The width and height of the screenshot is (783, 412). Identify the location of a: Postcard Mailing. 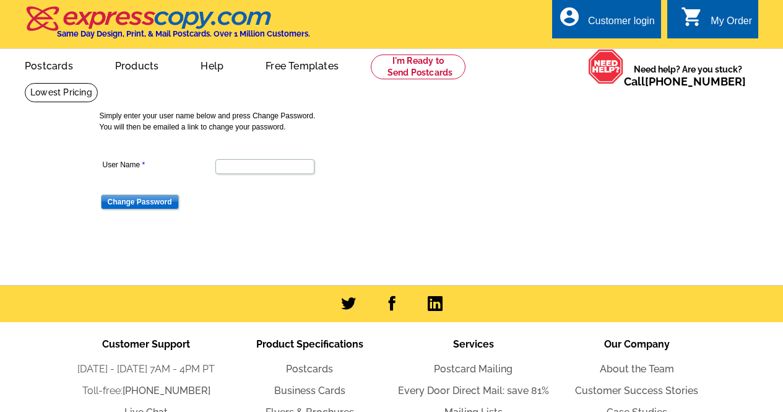
(473, 368).